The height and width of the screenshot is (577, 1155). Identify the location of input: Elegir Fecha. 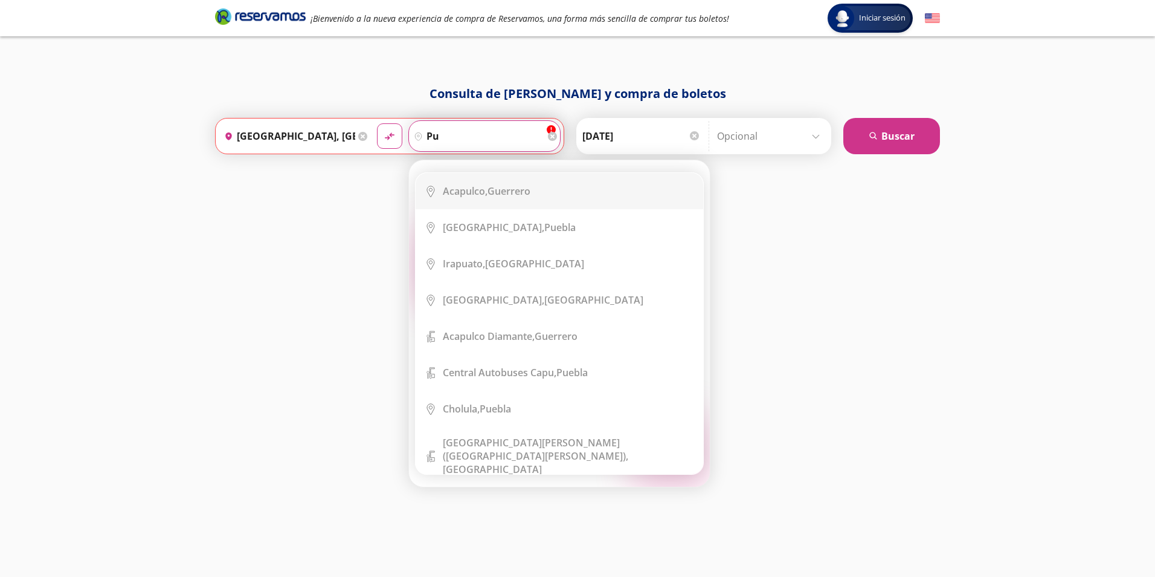
(642, 136).